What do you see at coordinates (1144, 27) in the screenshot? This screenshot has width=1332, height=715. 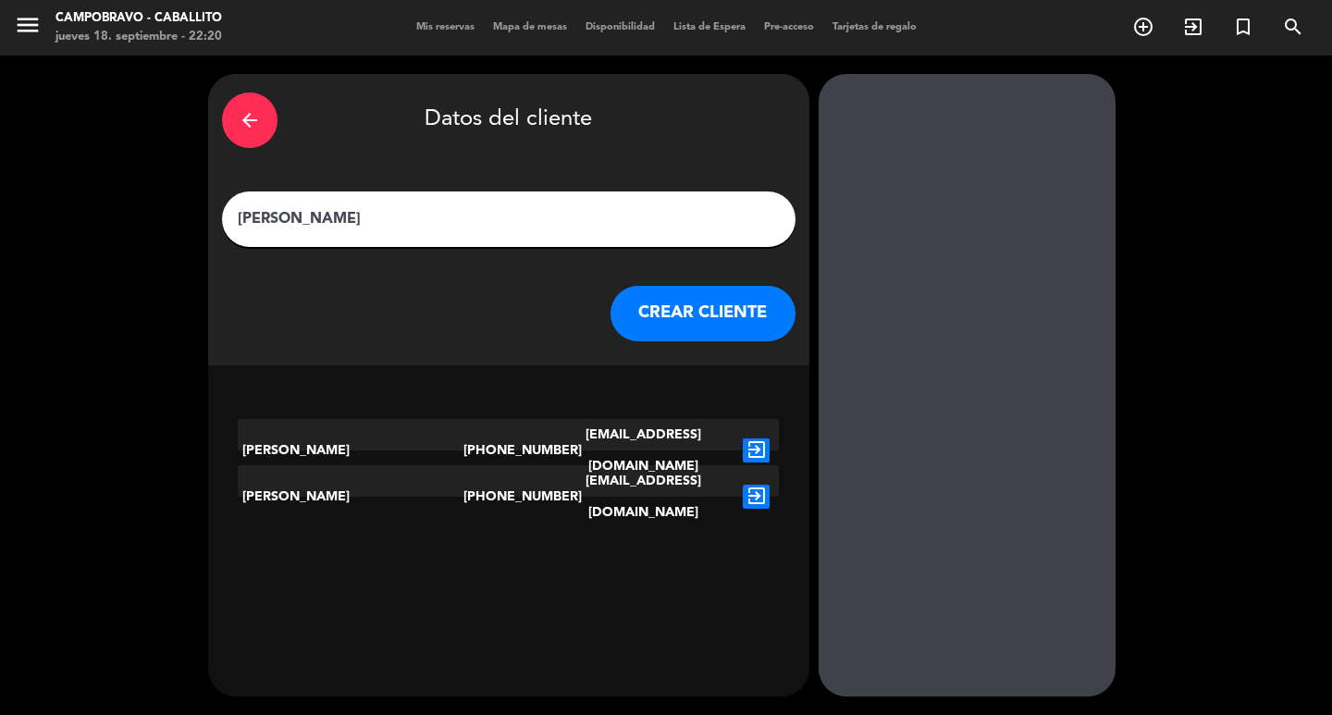 I see `i: add_circle_outline` at bounding box center [1144, 27].